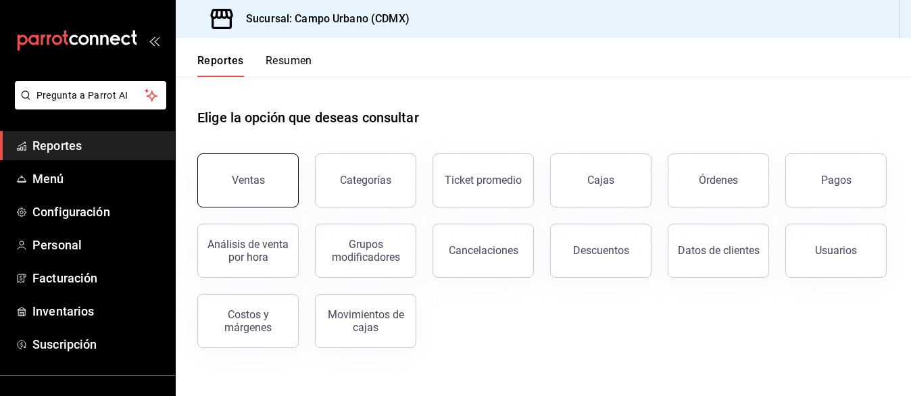 This screenshot has width=911, height=396. I want to click on div: Ticket promedio, so click(483, 180).